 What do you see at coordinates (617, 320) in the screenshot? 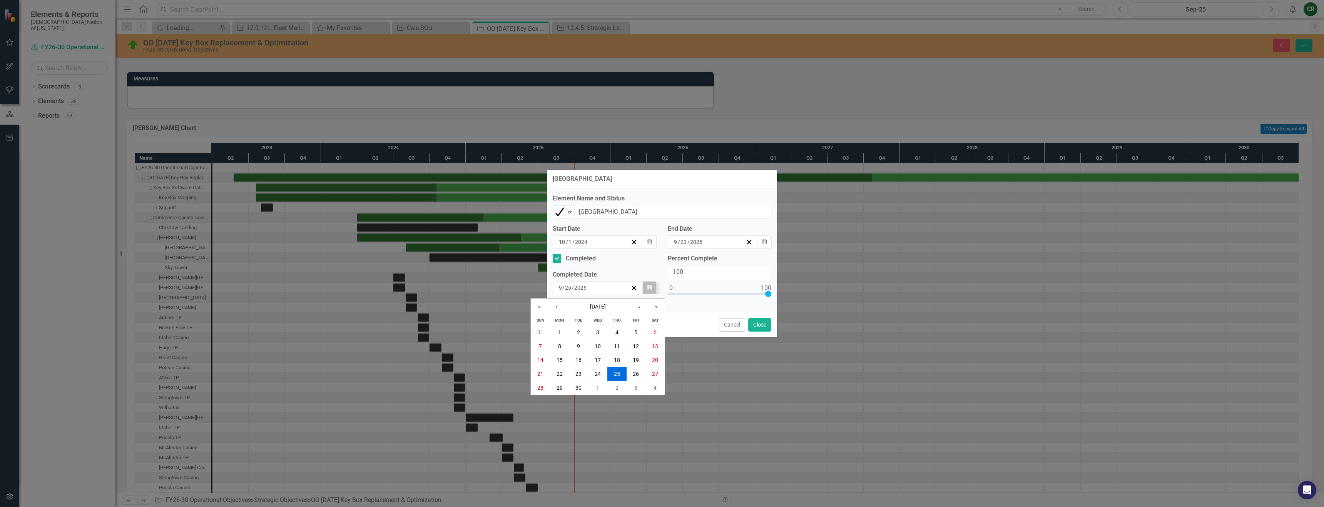
I see `abbr: Thursday` at bounding box center [617, 320].